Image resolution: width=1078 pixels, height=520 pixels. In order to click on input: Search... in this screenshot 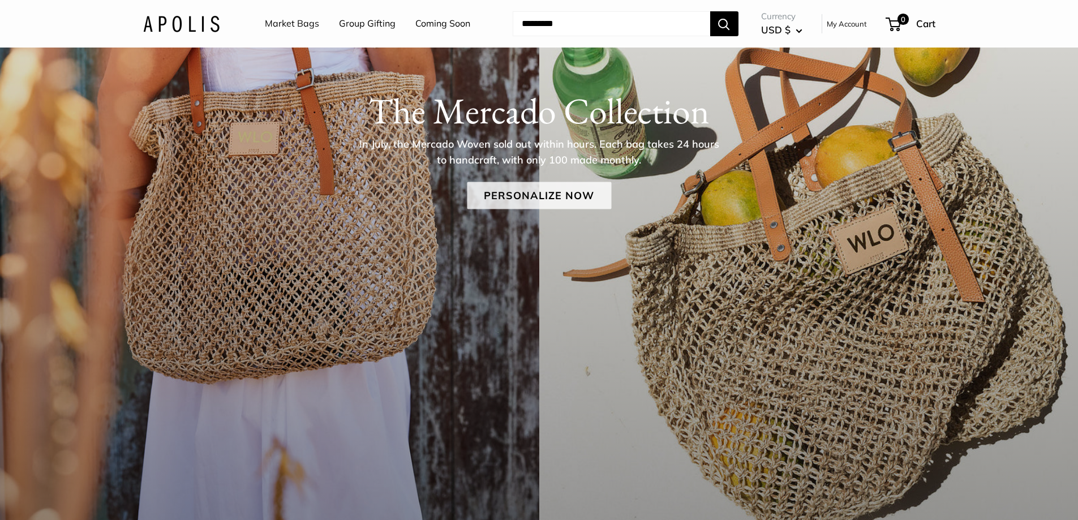, I will do `click(611, 24)`.